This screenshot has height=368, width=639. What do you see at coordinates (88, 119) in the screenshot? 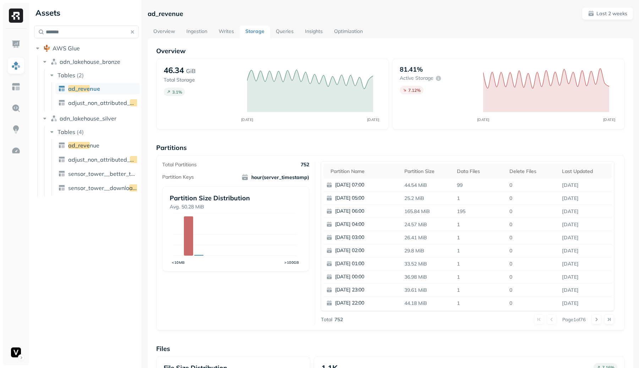
I see `span: adn_lakehouse_silver` at bounding box center [88, 119].